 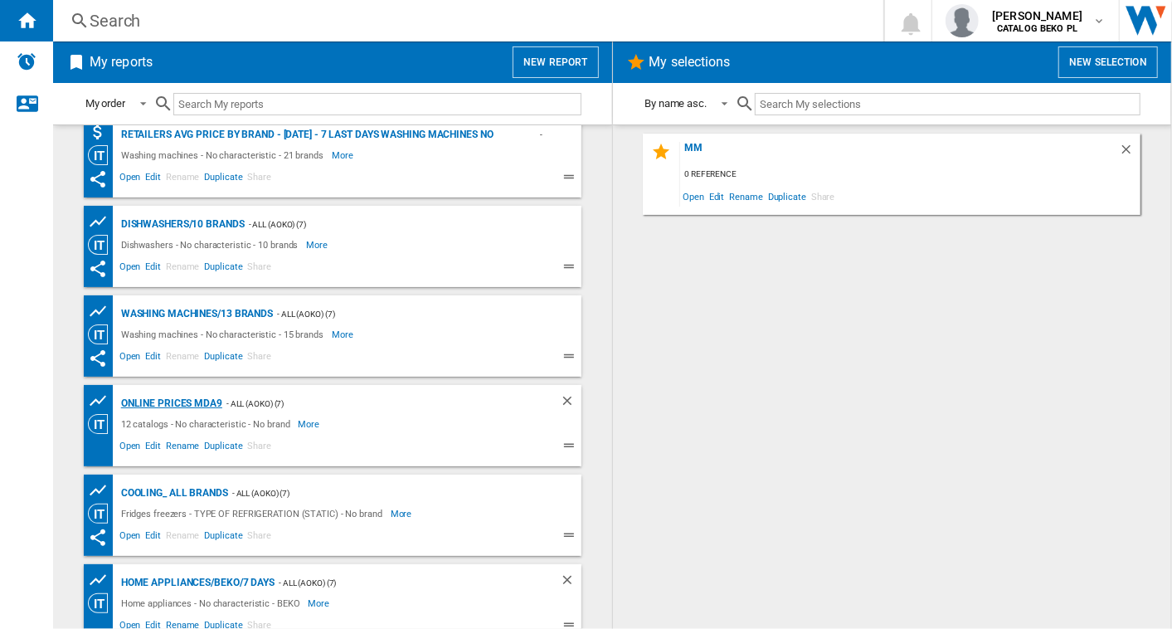 What do you see at coordinates (181, 224) in the screenshot?
I see `div: Dishwashers/10 brands` at bounding box center [181, 224].